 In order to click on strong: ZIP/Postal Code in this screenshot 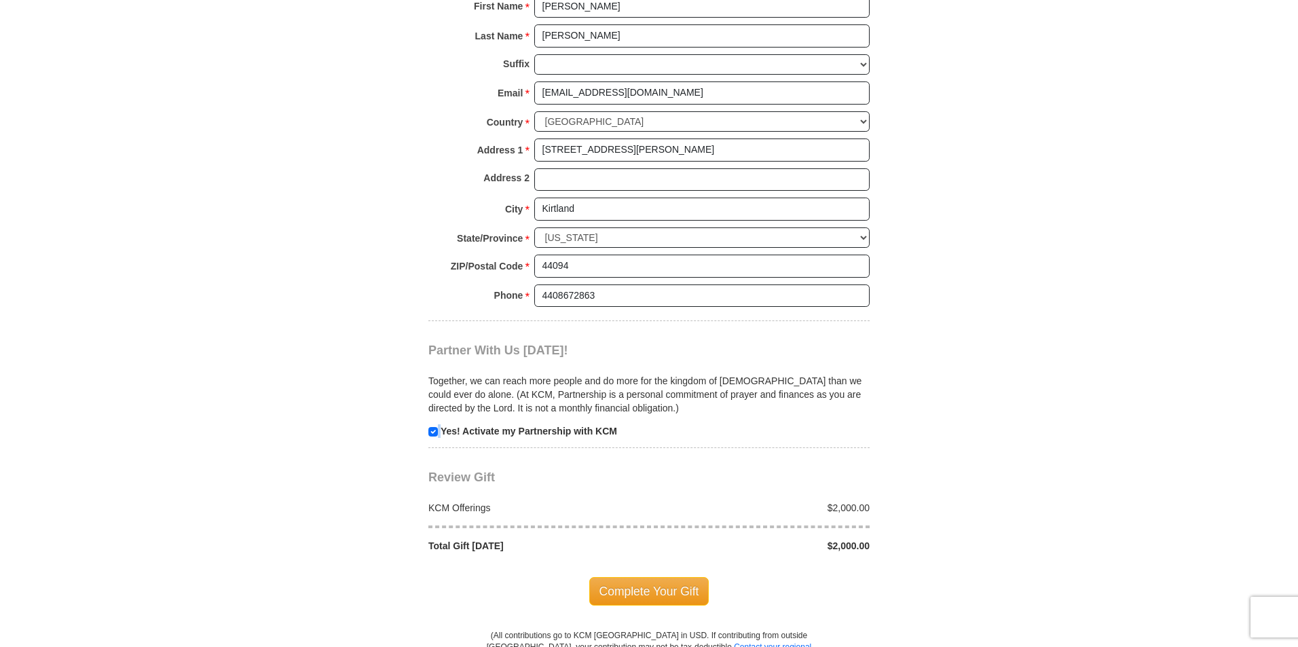, I will do `click(487, 266)`.